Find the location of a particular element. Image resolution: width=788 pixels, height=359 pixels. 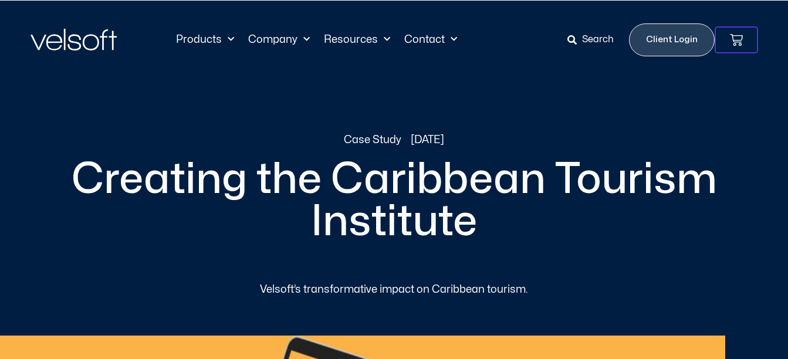

a: ResourcesMenu Toggle is located at coordinates (357, 40).